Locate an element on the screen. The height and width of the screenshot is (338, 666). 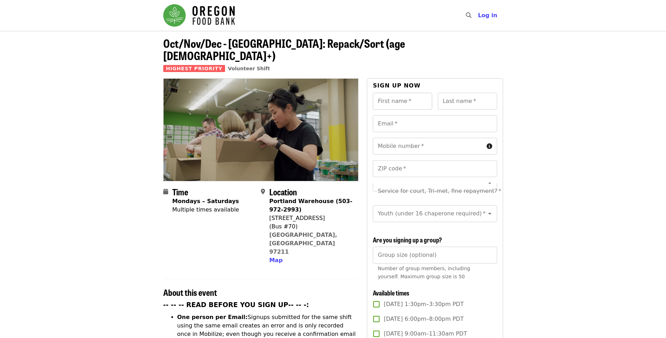
i: map-marker-alt icon is located at coordinates (263, 191).